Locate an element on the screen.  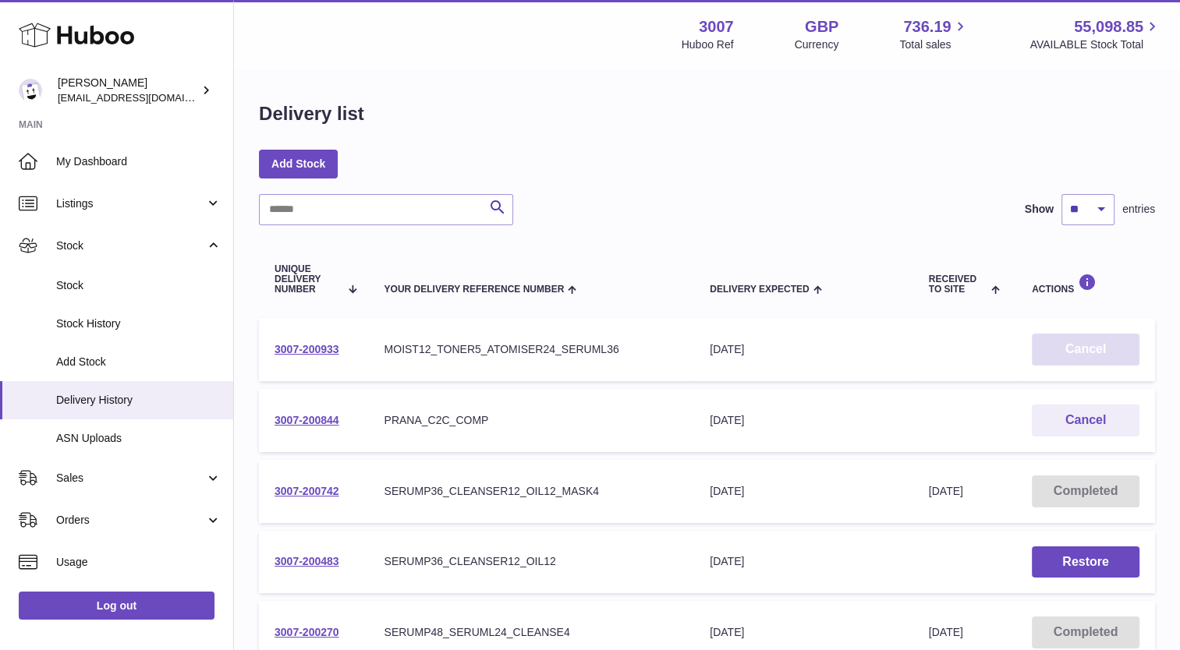
span: AVAILABLE Stock Total is located at coordinates (1095, 44).